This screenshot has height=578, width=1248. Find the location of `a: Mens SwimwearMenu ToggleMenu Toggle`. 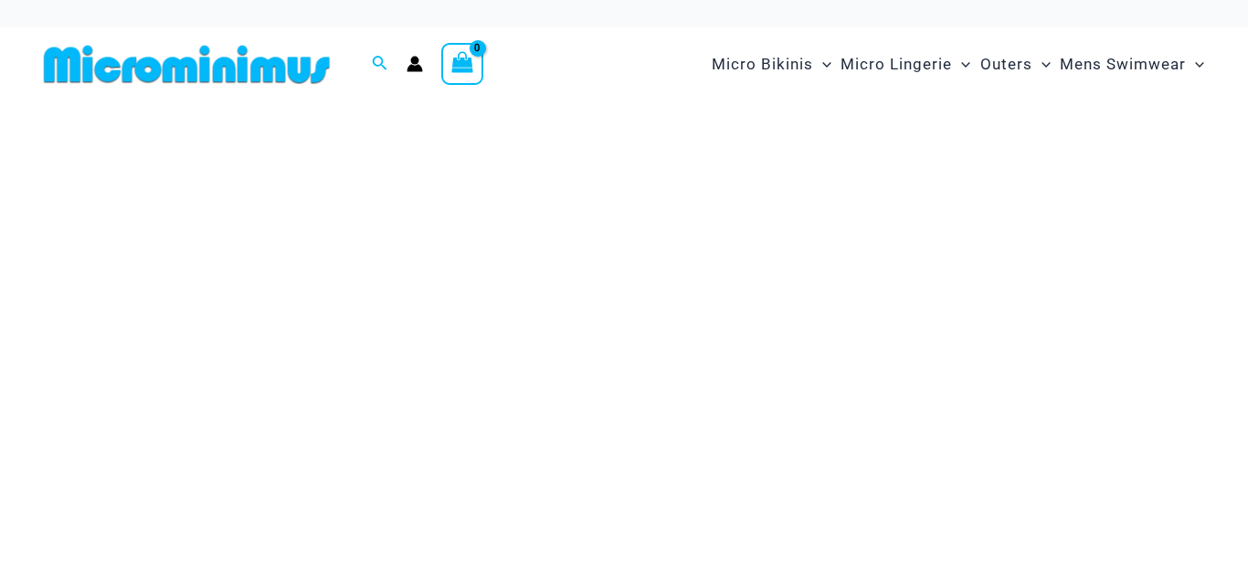

a: Mens SwimwearMenu ToggleMenu Toggle is located at coordinates (1132, 64).